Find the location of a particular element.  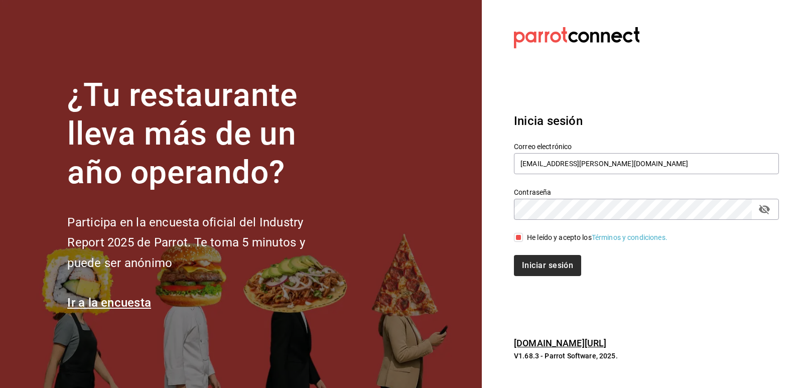

button: Iniciar sesión is located at coordinates (547, 265).